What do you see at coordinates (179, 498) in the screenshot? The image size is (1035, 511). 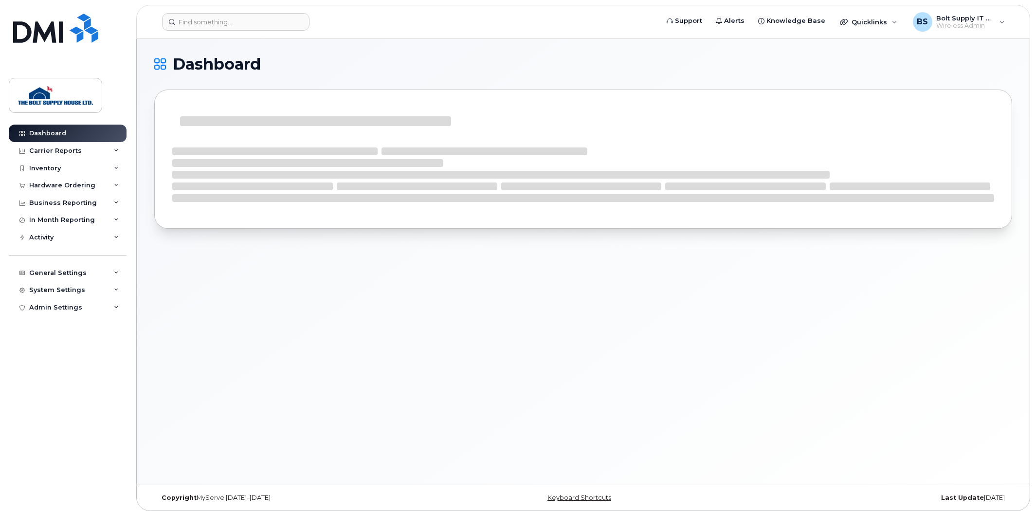 I see `strong: Copyright` at bounding box center [179, 498].